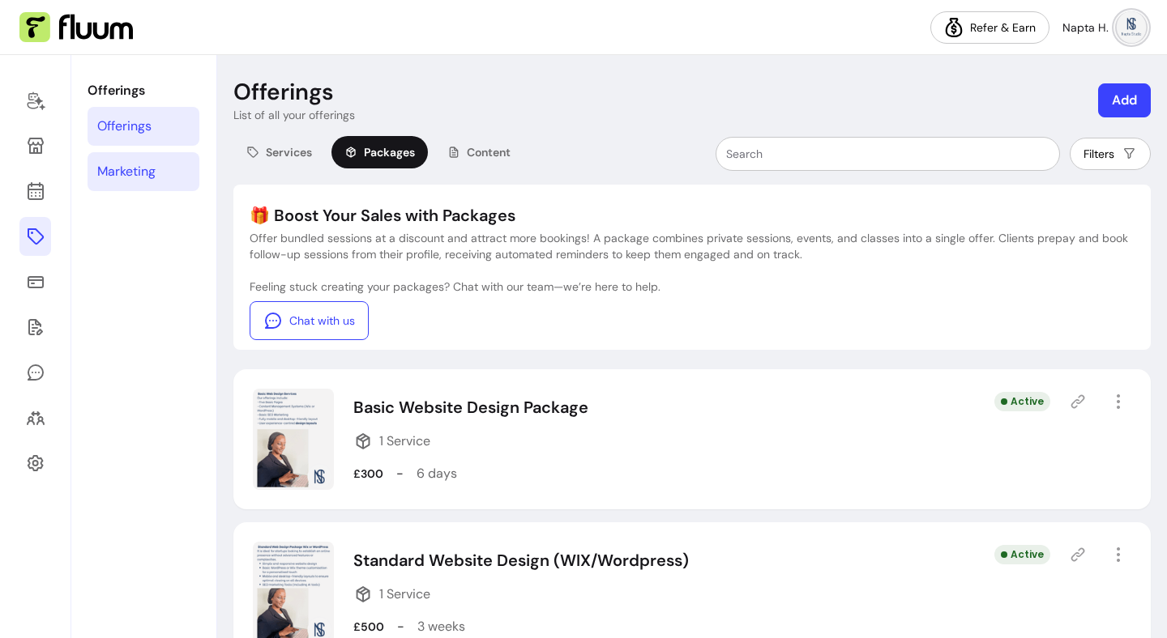  What do you see at coordinates (1124, 100) in the screenshot?
I see `button: Add` at bounding box center [1124, 100].